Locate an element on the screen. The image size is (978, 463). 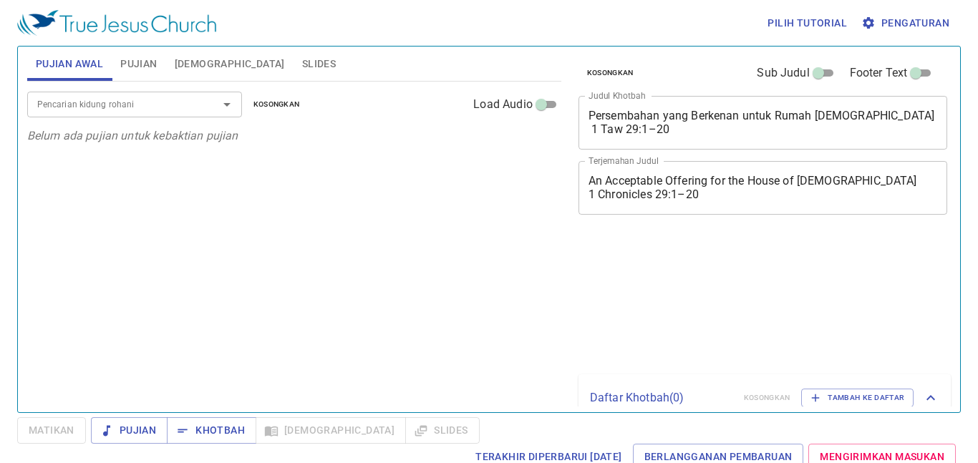
span: Sub Judul is located at coordinates (782, 73).